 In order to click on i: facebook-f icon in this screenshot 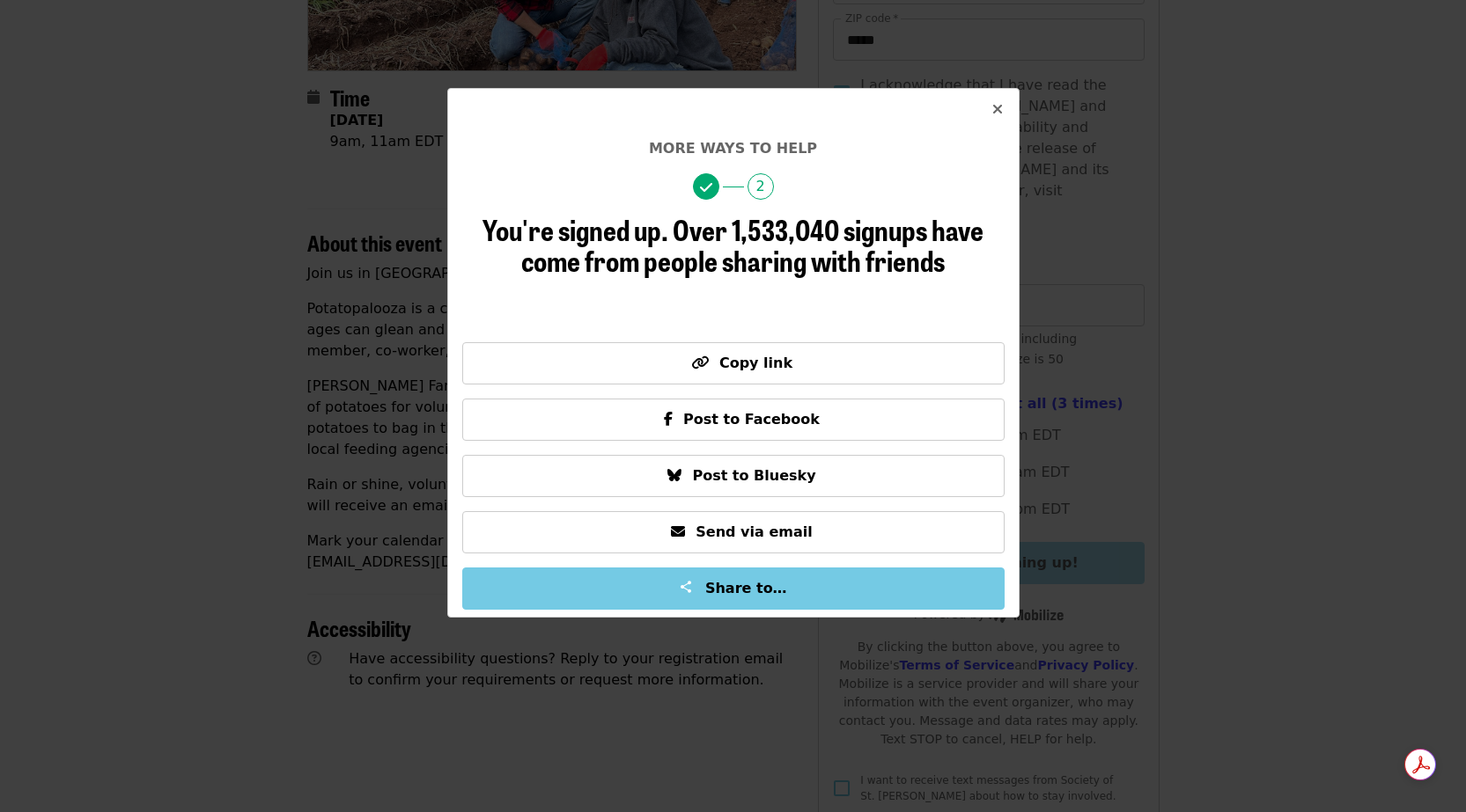, I will do `click(669, 419)`.